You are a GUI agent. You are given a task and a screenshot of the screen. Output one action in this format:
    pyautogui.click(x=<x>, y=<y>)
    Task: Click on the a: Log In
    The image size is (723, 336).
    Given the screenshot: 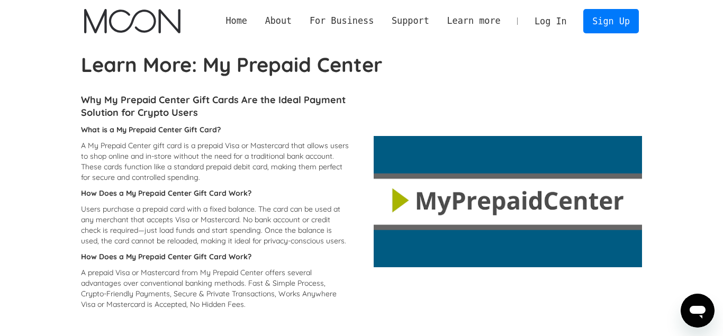 What is the action you would take?
    pyautogui.click(x=550, y=21)
    